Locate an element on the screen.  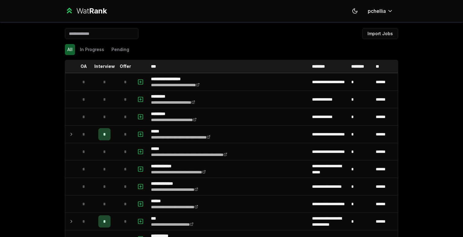
button: Import Jobs is located at coordinates (380, 34).